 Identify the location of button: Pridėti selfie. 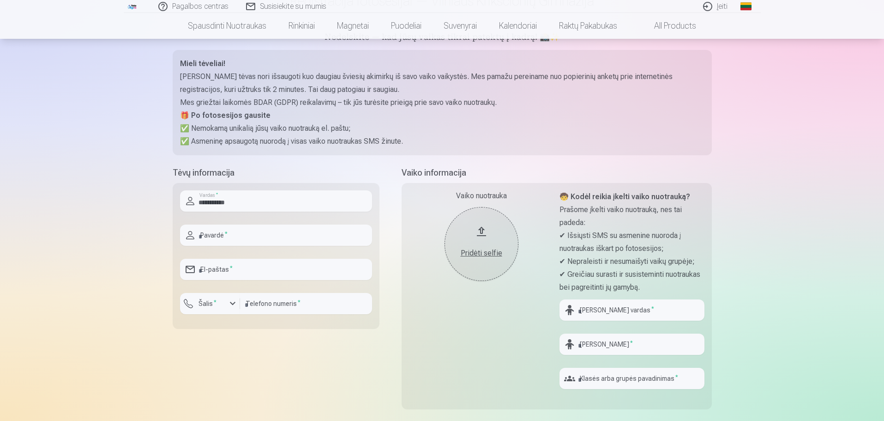
(481, 244).